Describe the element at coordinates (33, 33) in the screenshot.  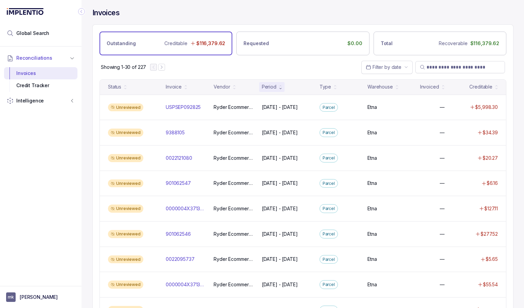
I see `span: Global Search` at that location.